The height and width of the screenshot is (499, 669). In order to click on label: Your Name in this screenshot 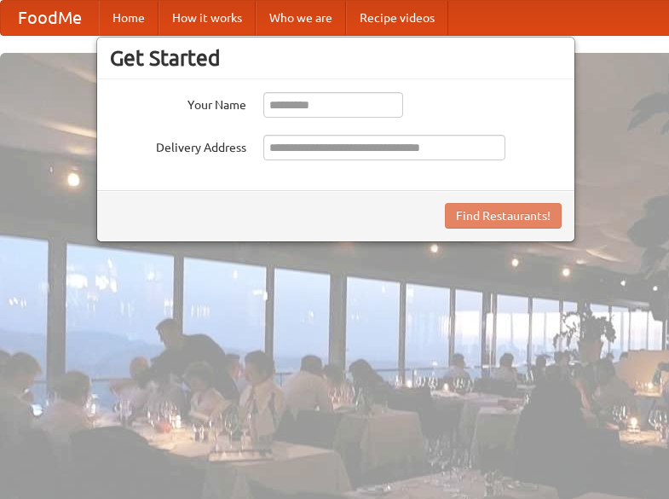, I will do `click(178, 102)`.